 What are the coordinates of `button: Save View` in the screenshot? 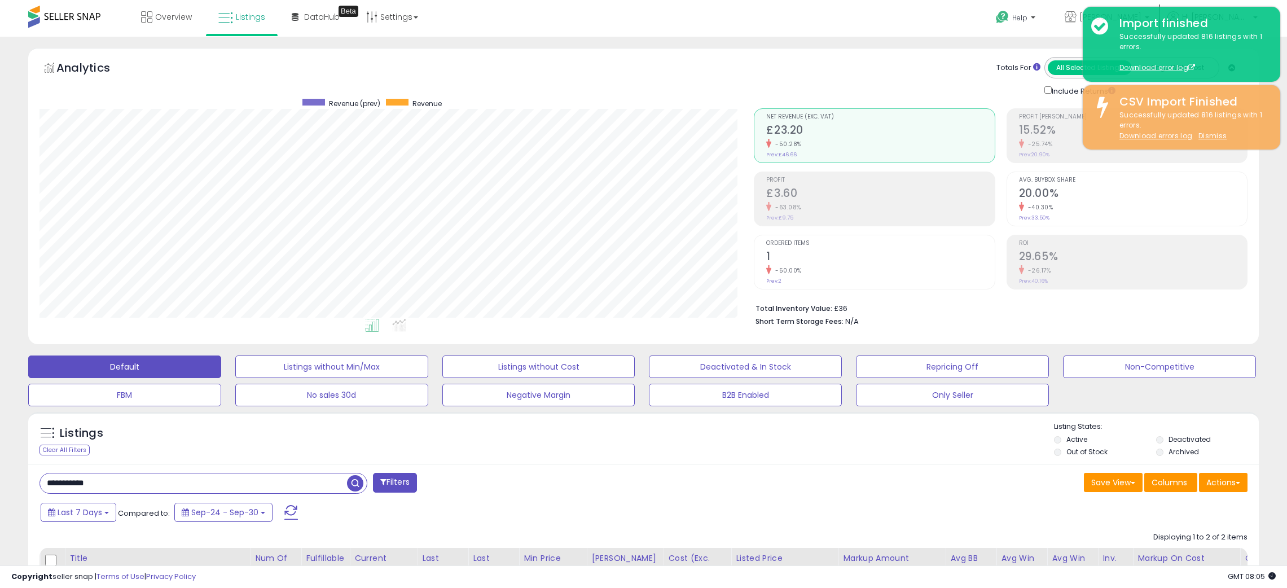 It's located at (1113, 482).